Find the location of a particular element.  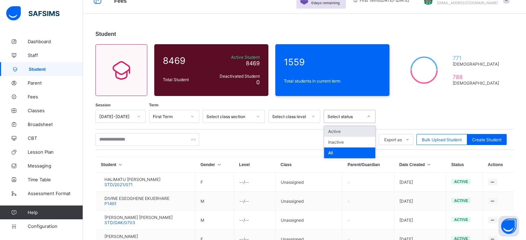

div: First Term is located at coordinates (170, 117).